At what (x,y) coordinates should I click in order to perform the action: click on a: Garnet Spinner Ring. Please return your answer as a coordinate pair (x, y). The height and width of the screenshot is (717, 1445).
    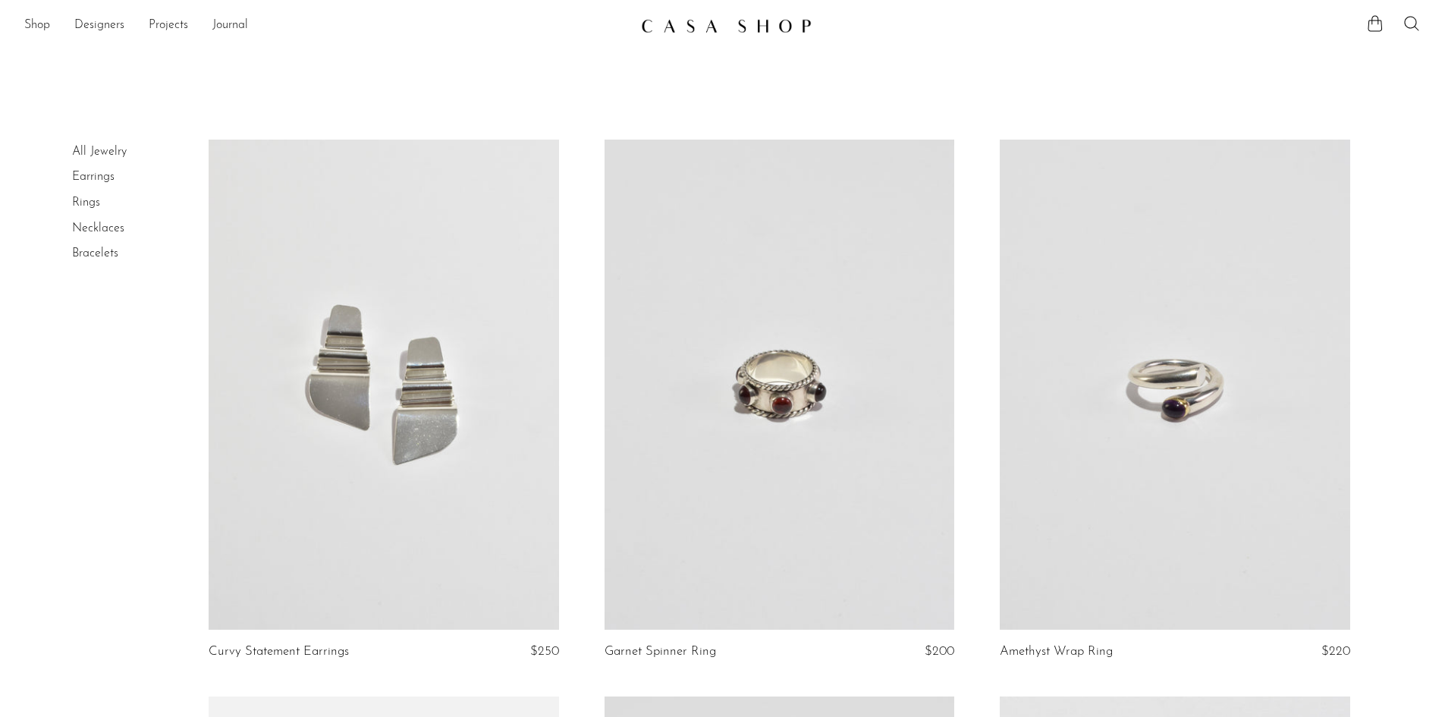
    Looking at the image, I should click on (660, 652).